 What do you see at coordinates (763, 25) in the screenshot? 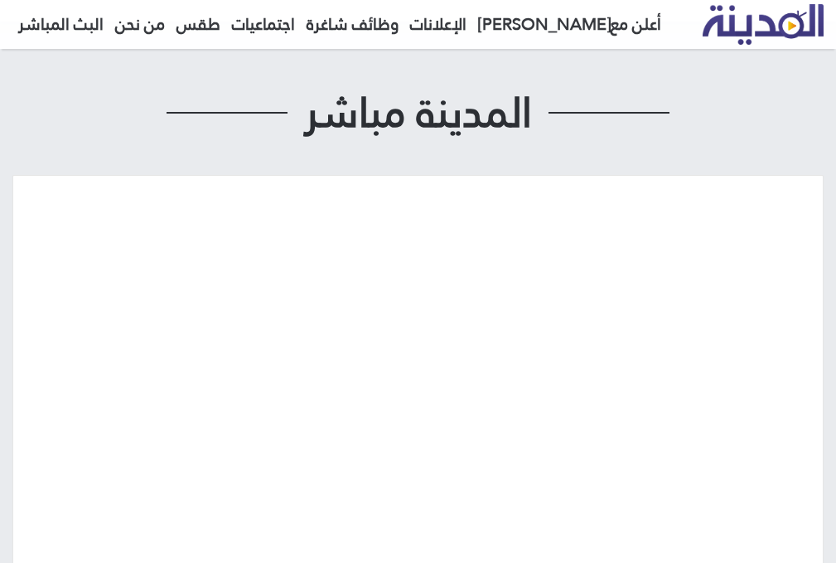
I see `a: تلفزيون المدينة` at bounding box center [763, 25].